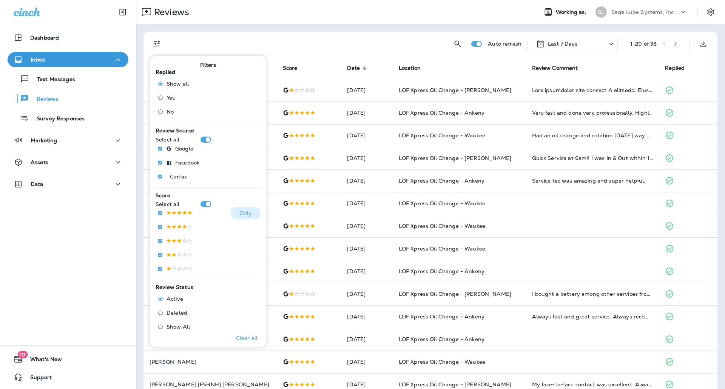 The width and height of the screenshot is (725, 389). Describe the element at coordinates (44, 140) in the screenshot. I see `p: Marketing` at that location.